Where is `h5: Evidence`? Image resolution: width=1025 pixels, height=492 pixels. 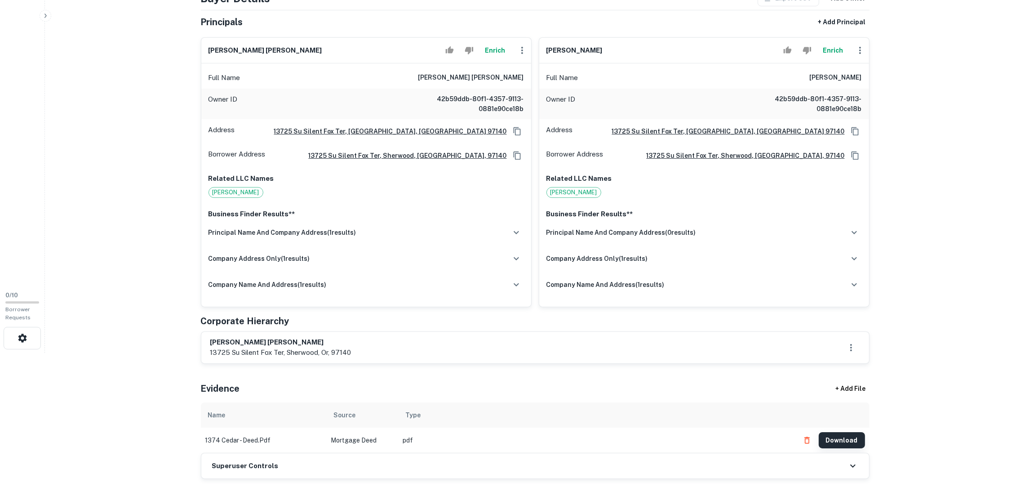
h5: Evidence is located at coordinates (220, 388).